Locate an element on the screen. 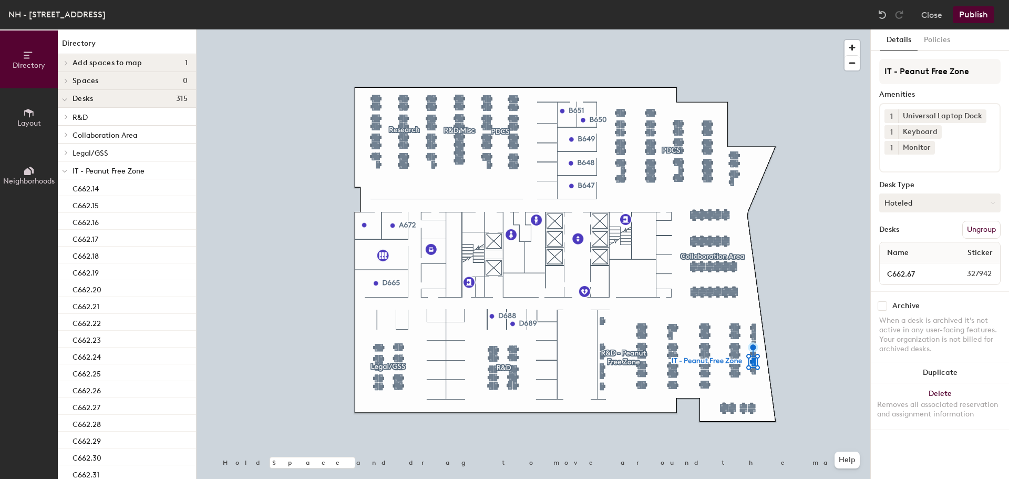 The height and width of the screenshot is (479, 1009). button: Close is located at coordinates (932, 15).